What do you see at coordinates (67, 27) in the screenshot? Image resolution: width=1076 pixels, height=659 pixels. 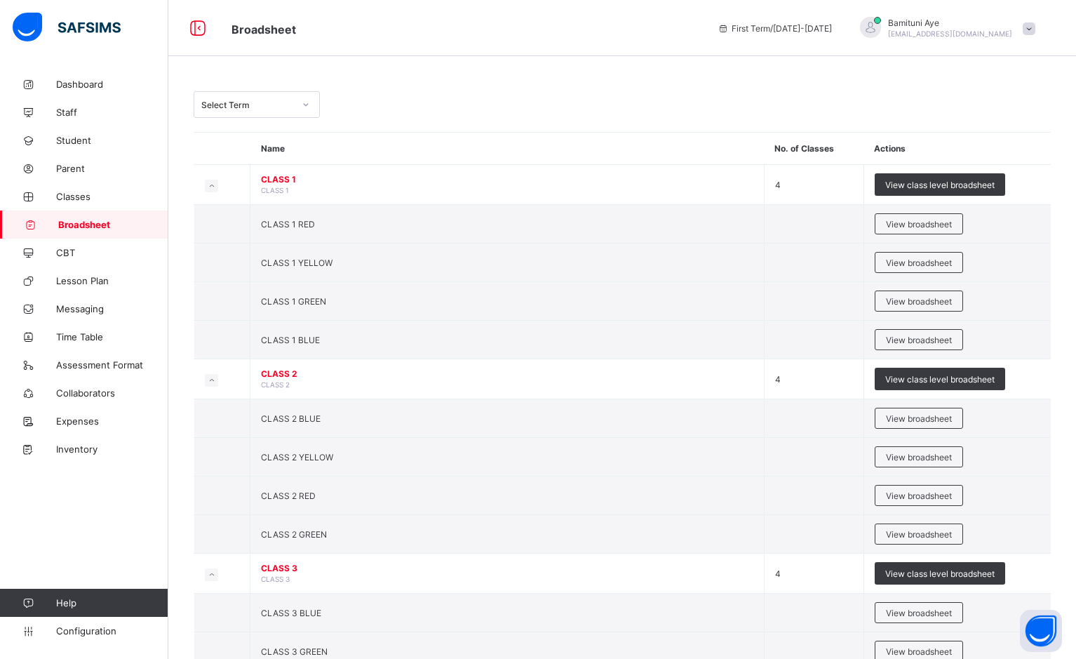 I see `img: safsims` at bounding box center [67, 27].